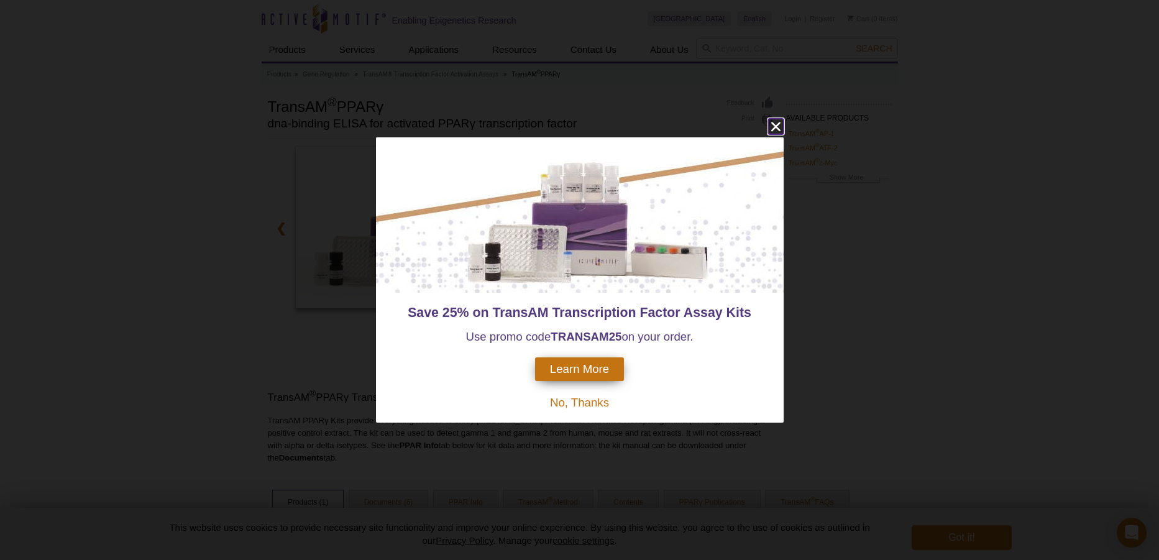 The height and width of the screenshot is (560, 1159). I want to click on button: close, so click(775, 126).